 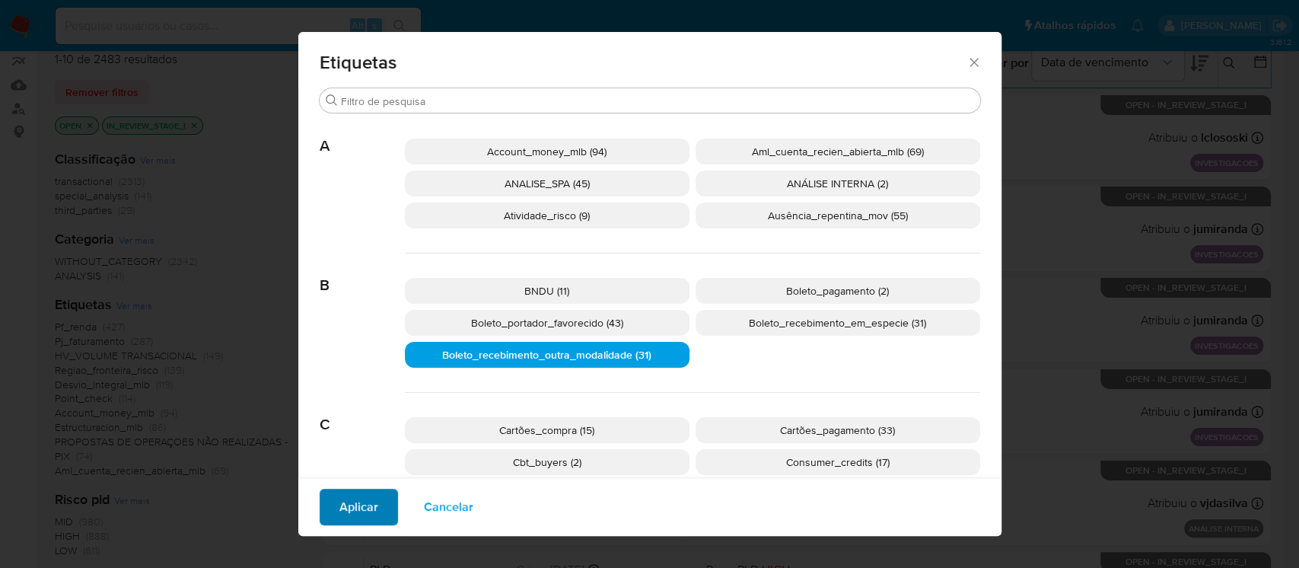 I want to click on span: Cartões_compra (15), so click(x=546, y=430).